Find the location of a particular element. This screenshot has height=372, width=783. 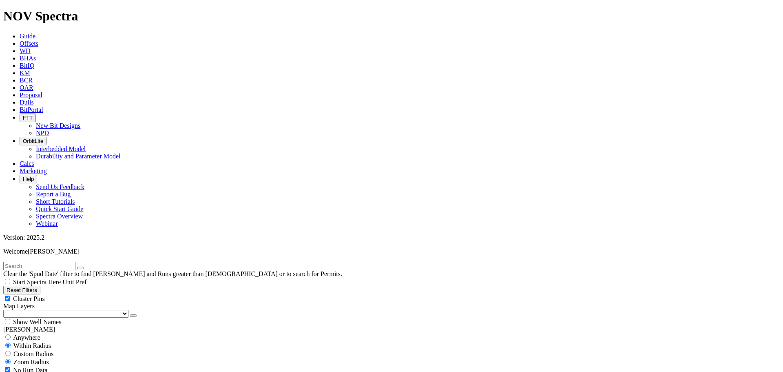

span: Offsets is located at coordinates (29, 43).